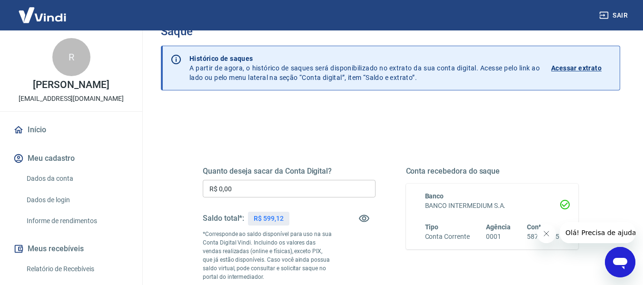 This screenshot has height=285, width=643. Describe the element at coordinates (77, 269) in the screenshot. I see `a: Relatório de Recebíveis` at that location.